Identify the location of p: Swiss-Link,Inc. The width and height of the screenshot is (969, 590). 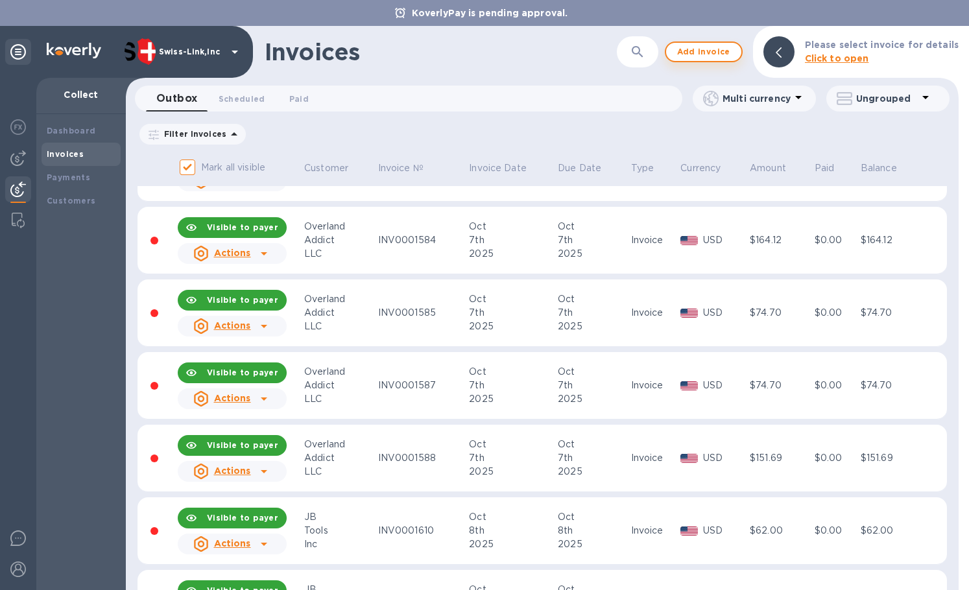
(191, 52).